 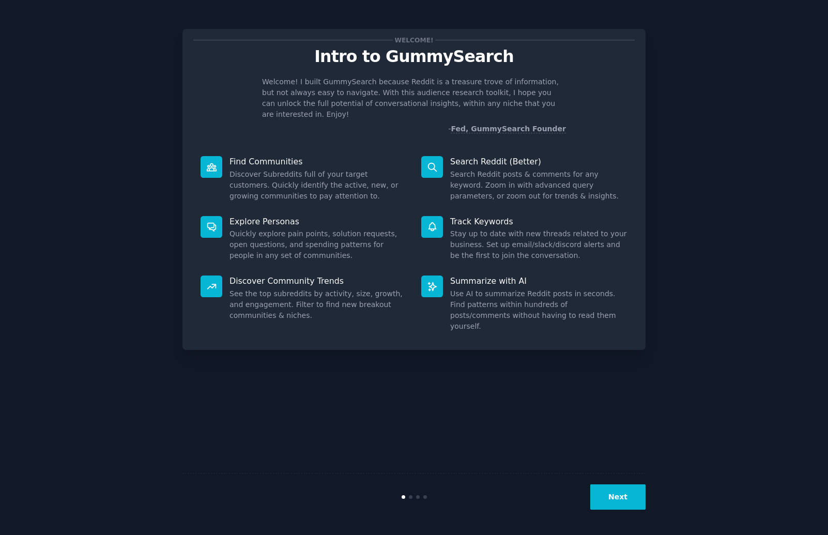 What do you see at coordinates (318, 280) in the screenshot?
I see `p: Discover Community Trends` at bounding box center [318, 280].